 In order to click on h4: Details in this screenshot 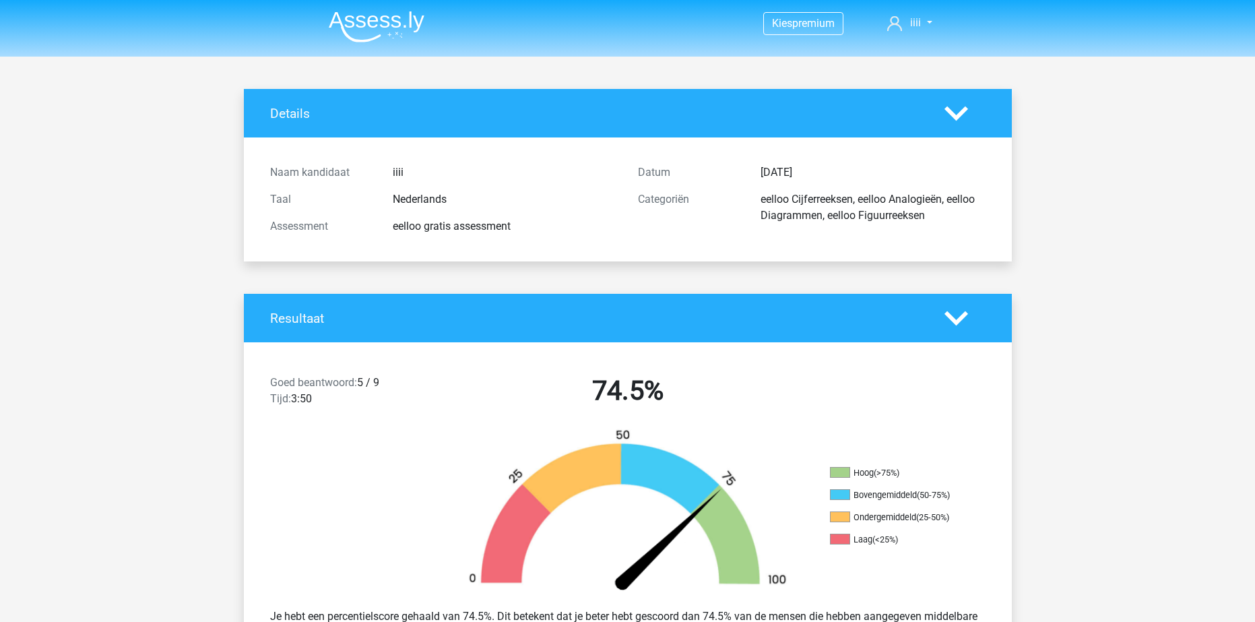, I will do `click(597, 113)`.